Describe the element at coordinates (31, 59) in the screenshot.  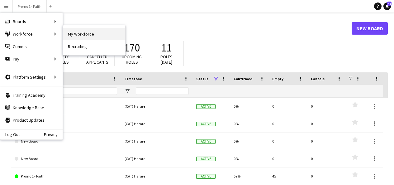
I see `div: Pay` at that location.